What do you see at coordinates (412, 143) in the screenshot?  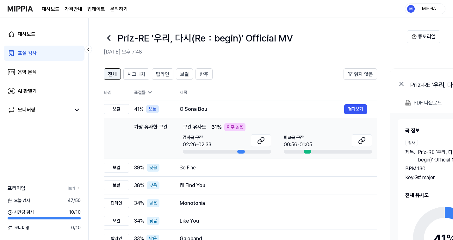 I see `div: 검사` at bounding box center [412, 143].